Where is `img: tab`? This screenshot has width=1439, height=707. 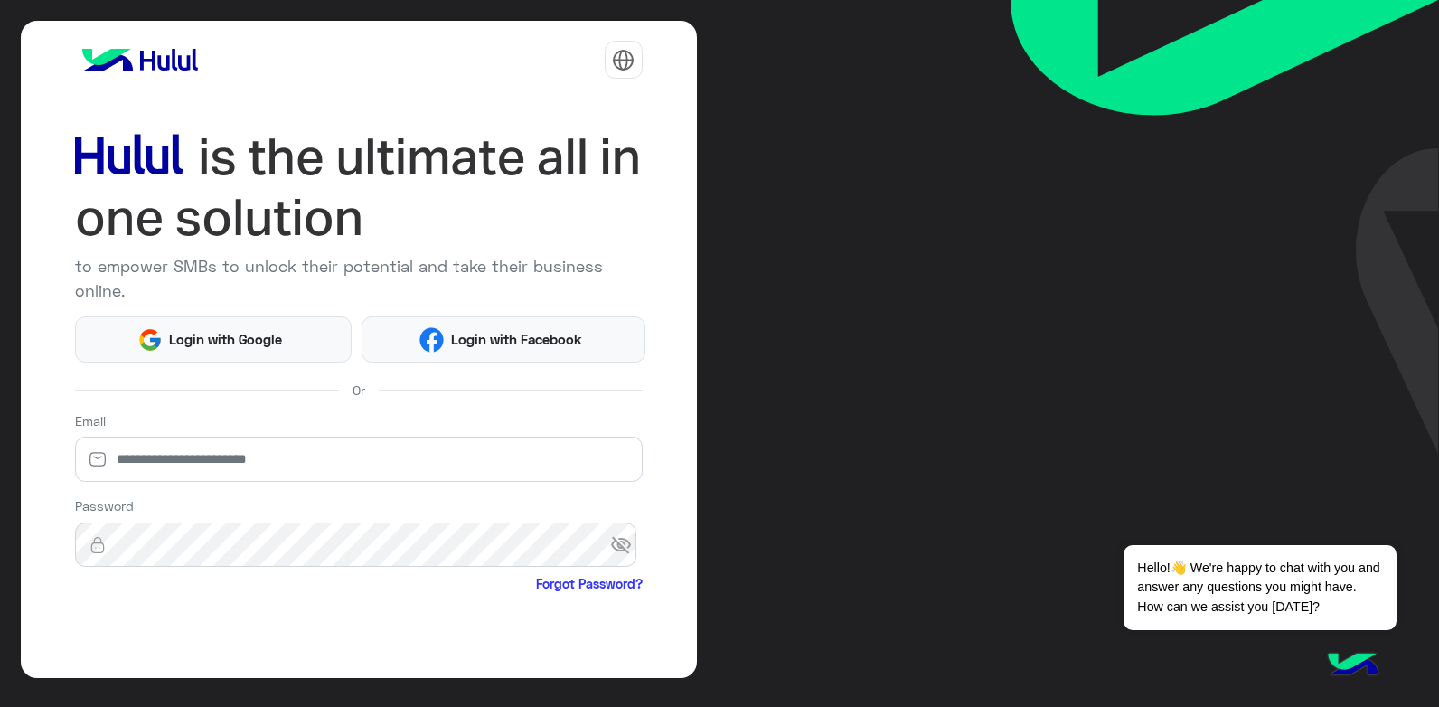
img: tab is located at coordinates (623, 60).